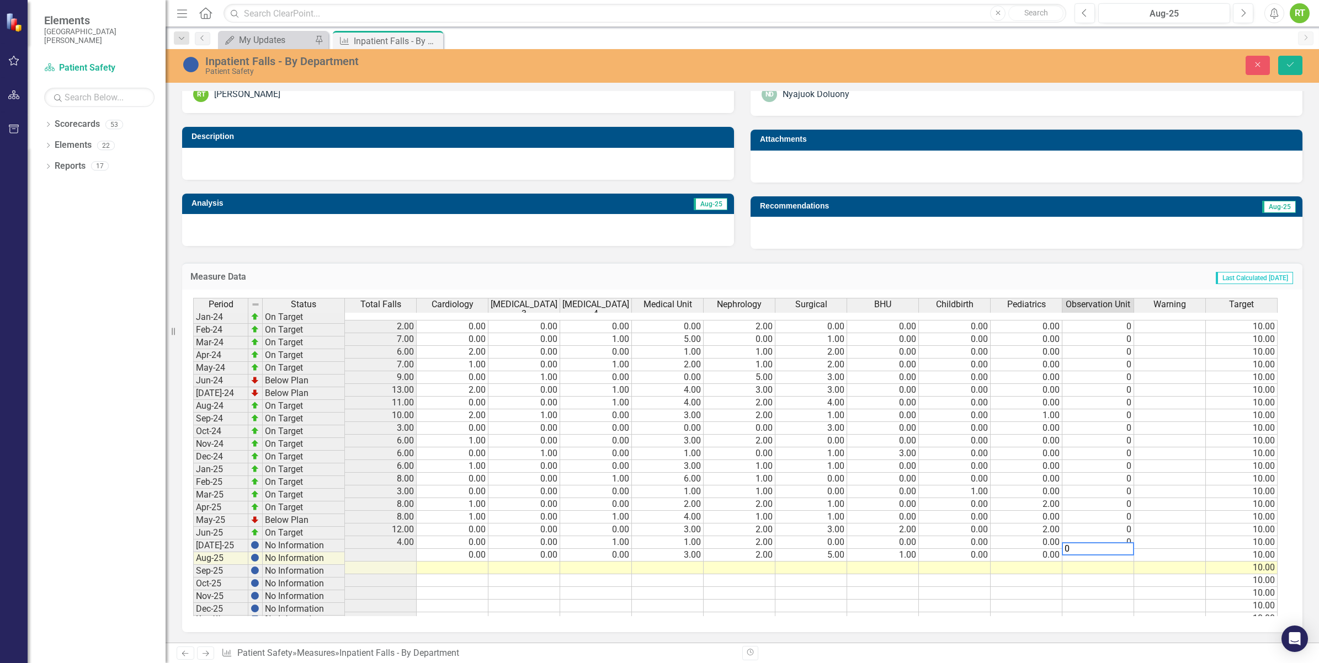  What do you see at coordinates (255, 520) in the screenshot?
I see `img: TnMDeAgwAPMxUmUi88jYAAAAAElFTkSuQmCC` at bounding box center [255, 520].